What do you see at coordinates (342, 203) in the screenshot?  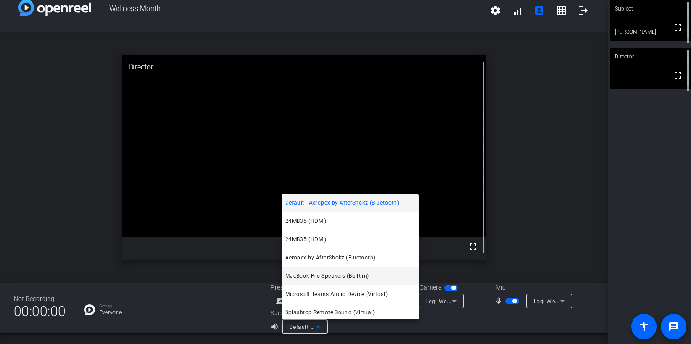 I see `span: Default - Aeropex by AfterShokz (Bluetooth)` at bounding box center [342, 203].